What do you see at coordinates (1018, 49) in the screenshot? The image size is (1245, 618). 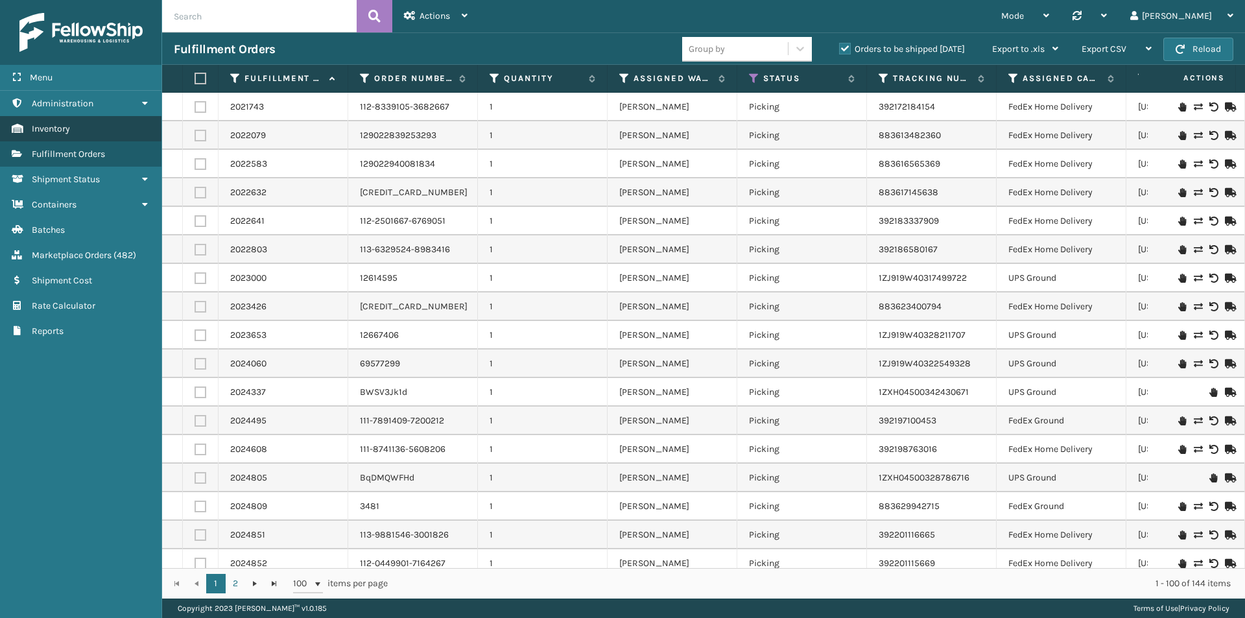 I see `span: Export to .xls` at bounding box center [1018, 49].